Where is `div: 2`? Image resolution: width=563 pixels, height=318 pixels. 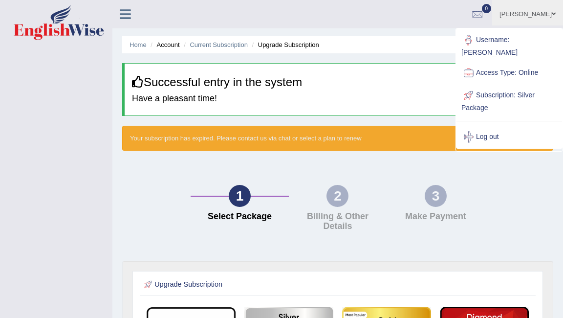 div: 2 is located at coordinates (338, 196).